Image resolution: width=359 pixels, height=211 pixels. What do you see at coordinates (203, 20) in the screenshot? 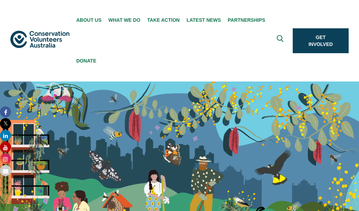
I see `span: Latest News` at bounding box center [203, 20].